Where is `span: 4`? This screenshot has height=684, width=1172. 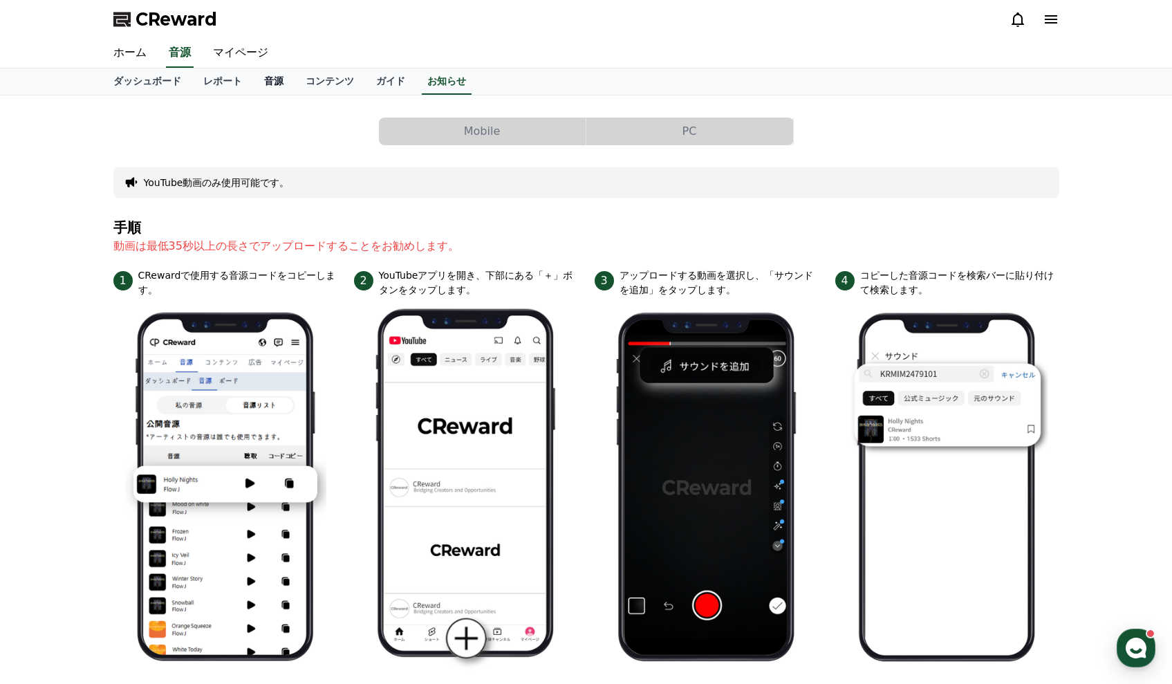
span: 4 is located at coordinates (845, 281).